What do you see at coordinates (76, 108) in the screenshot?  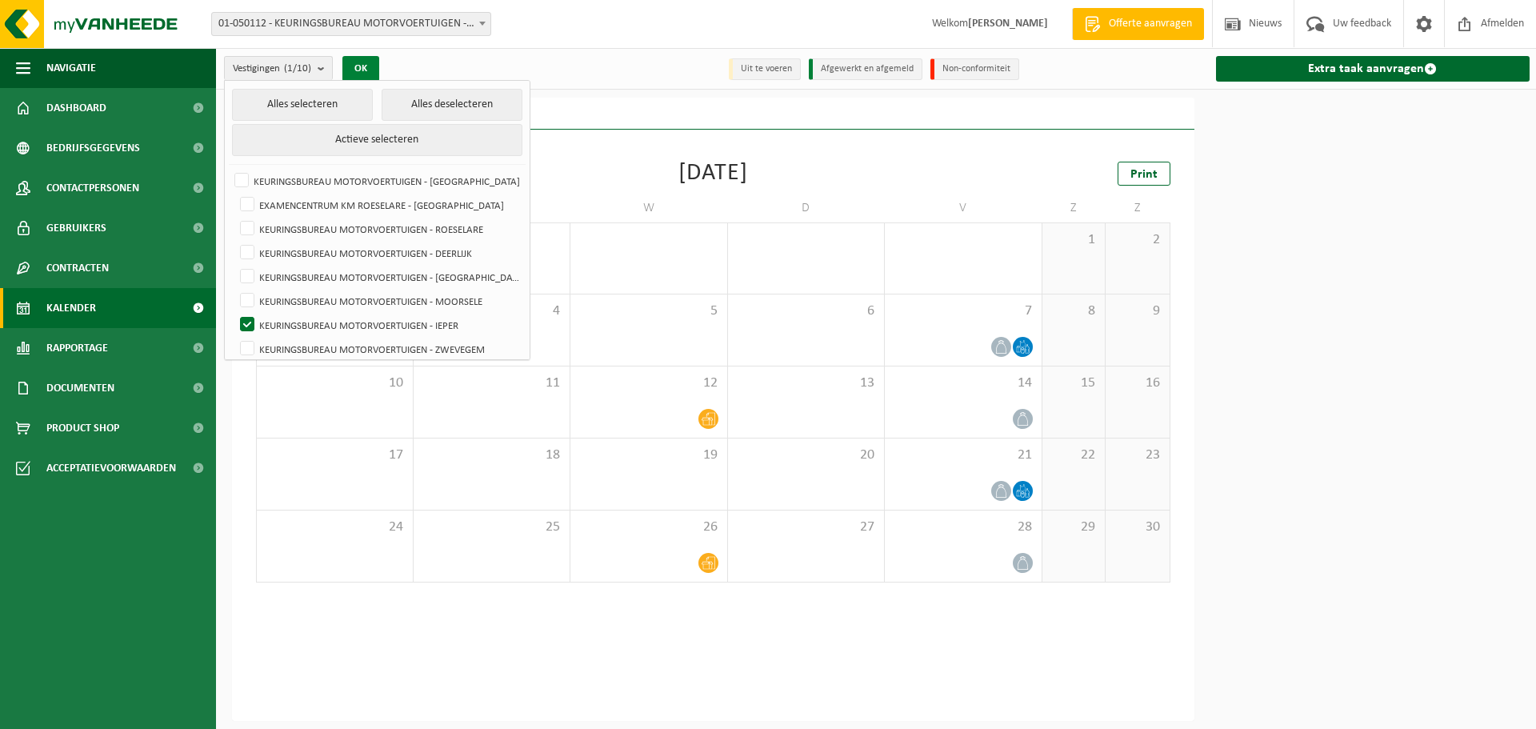 I see `span: Dashboard` at bounding box center [76, 108].